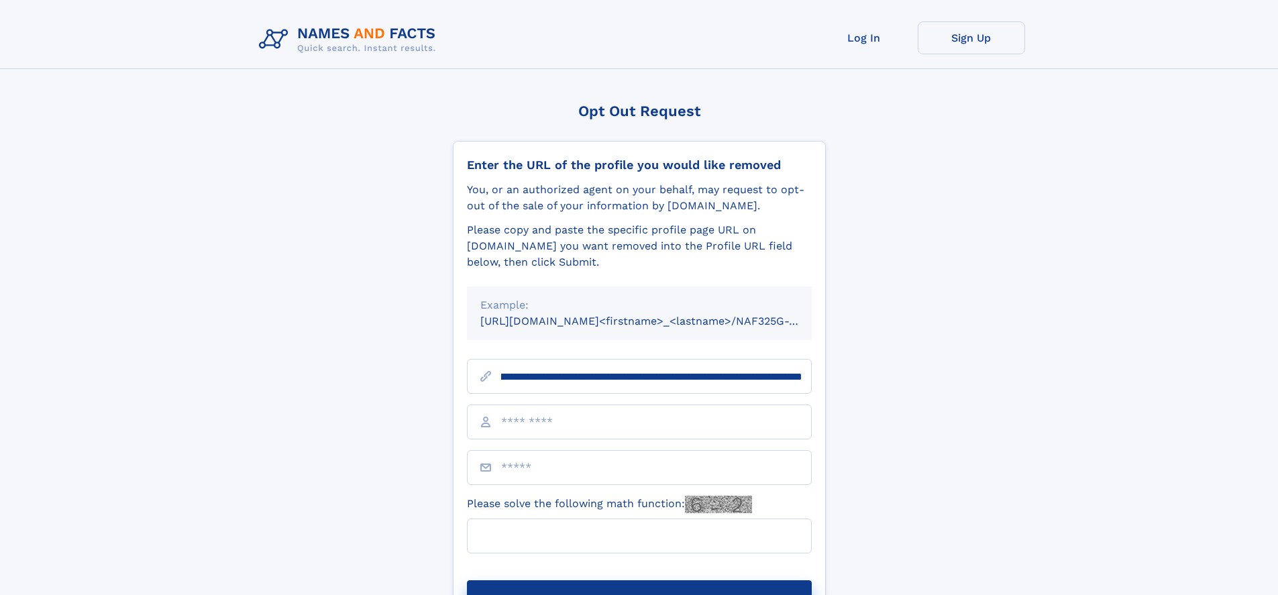  I want to click on div: Enter the URL of the profile you would like removed, so click(639, 165).